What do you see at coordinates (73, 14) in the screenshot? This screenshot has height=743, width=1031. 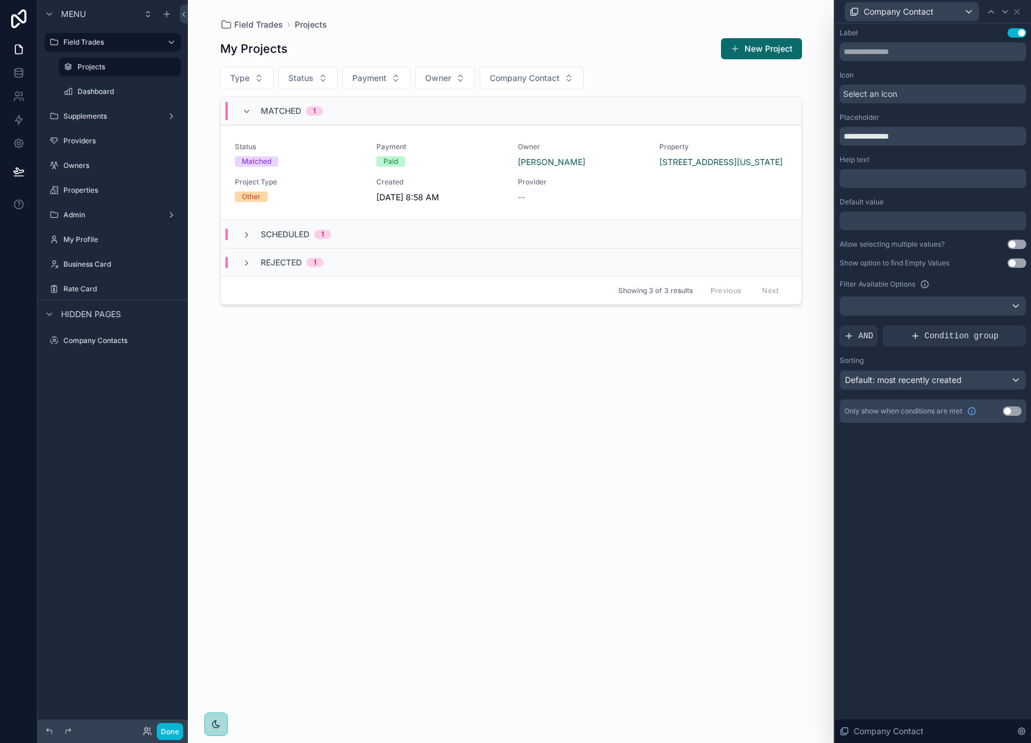 I see `span: Menu` at bounding box center [73, 14].